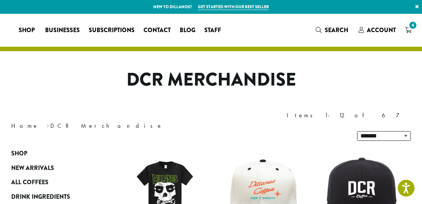  Describe the element at coordinates (336, 30) in the screenshot. I see `span: Search` at that location.